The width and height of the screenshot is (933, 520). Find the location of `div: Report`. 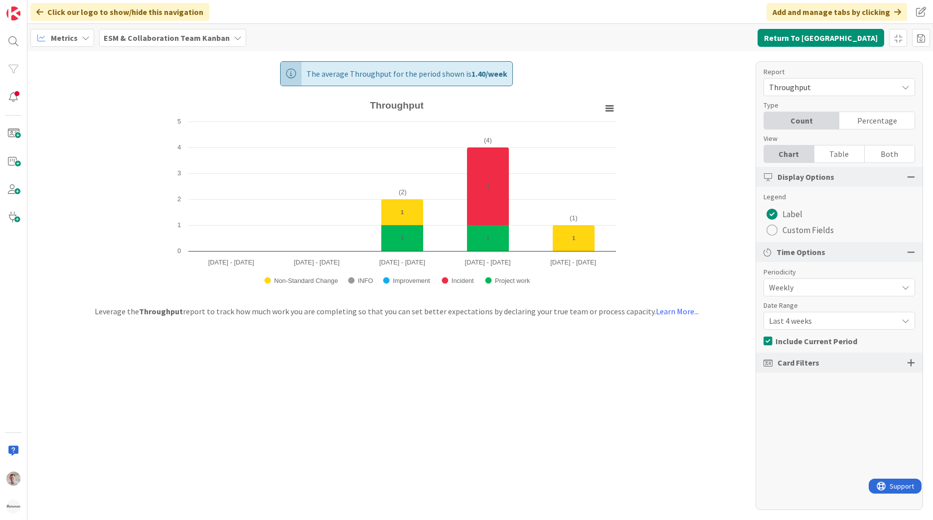

div: Report is located at coordinates (834, 72).